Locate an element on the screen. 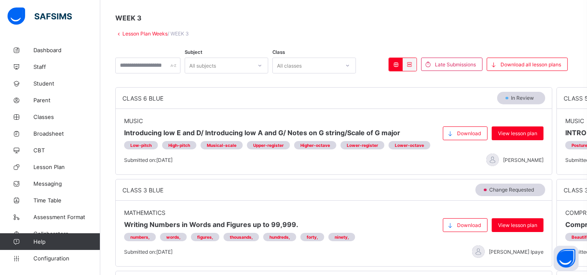 The height and width of the screenshot is (275, 587). span: Change Requested is located at coordinates (513, 190).